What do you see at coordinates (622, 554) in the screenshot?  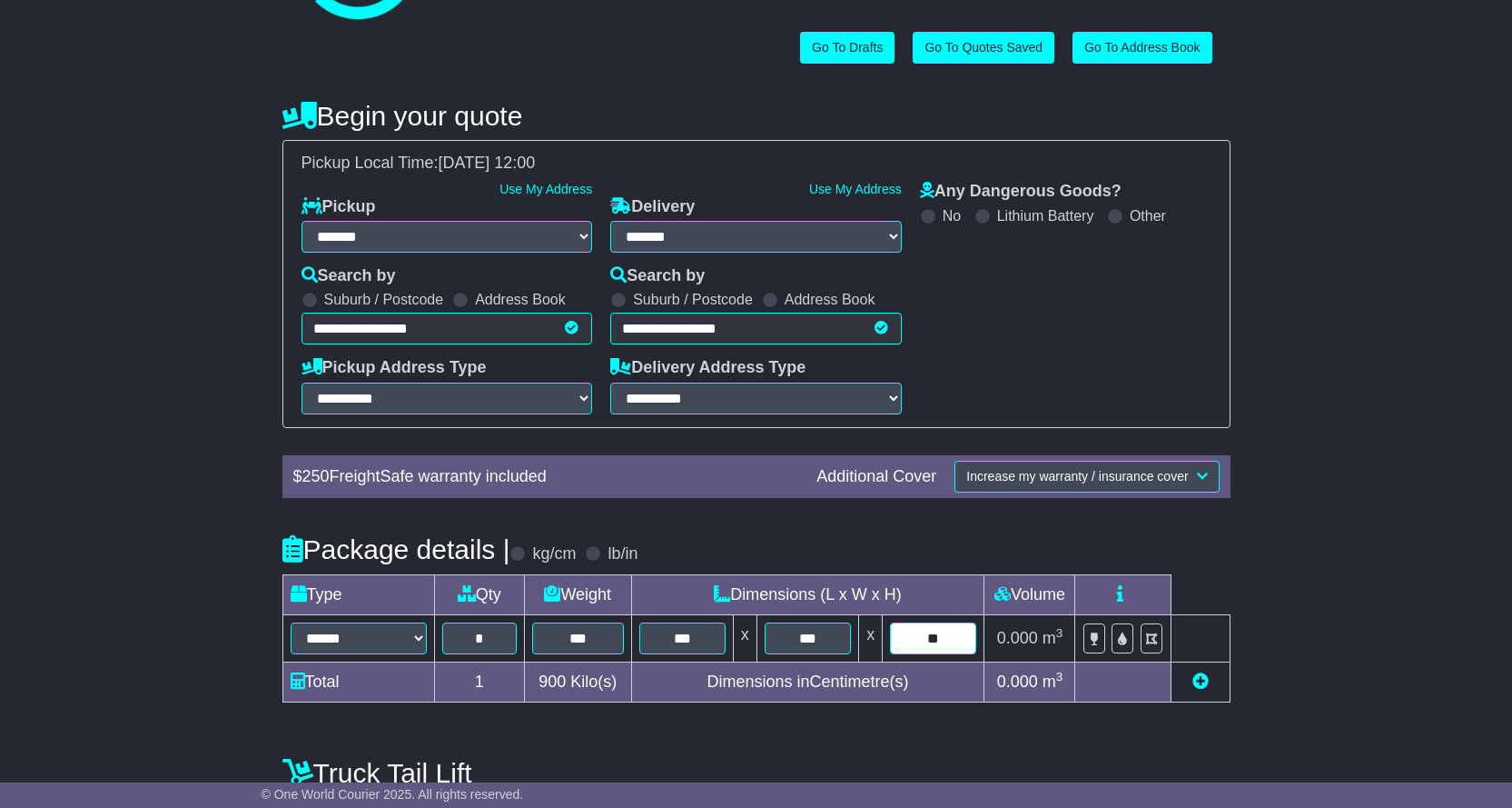 I see `label: lb/in` at bounding box center [622, 554].